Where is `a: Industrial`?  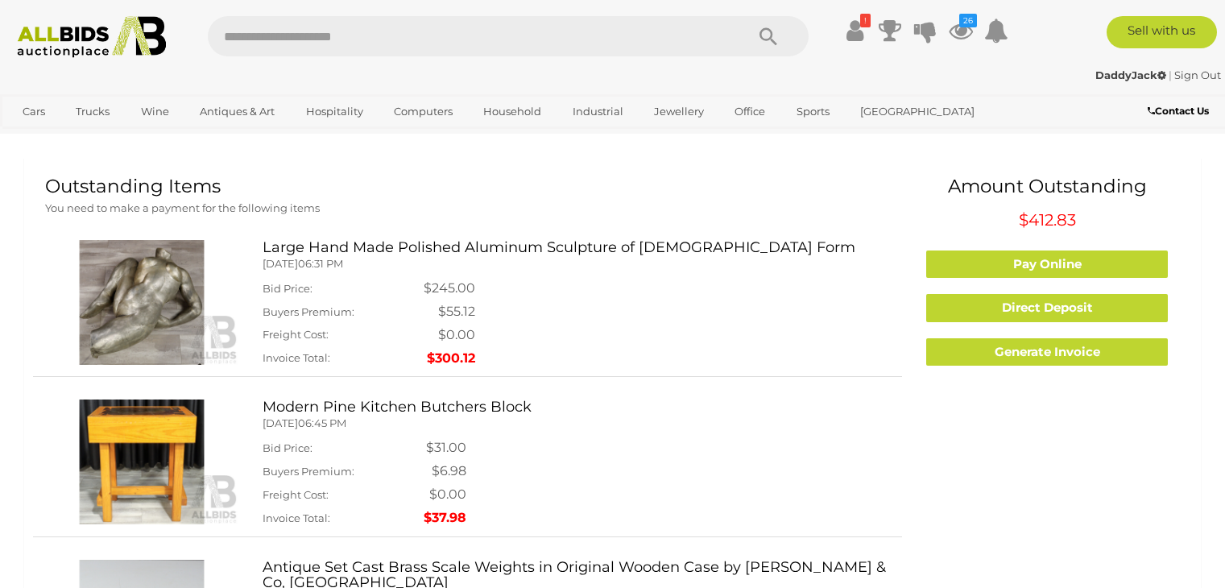
a: Industrial is located at coordinates (598, 111).